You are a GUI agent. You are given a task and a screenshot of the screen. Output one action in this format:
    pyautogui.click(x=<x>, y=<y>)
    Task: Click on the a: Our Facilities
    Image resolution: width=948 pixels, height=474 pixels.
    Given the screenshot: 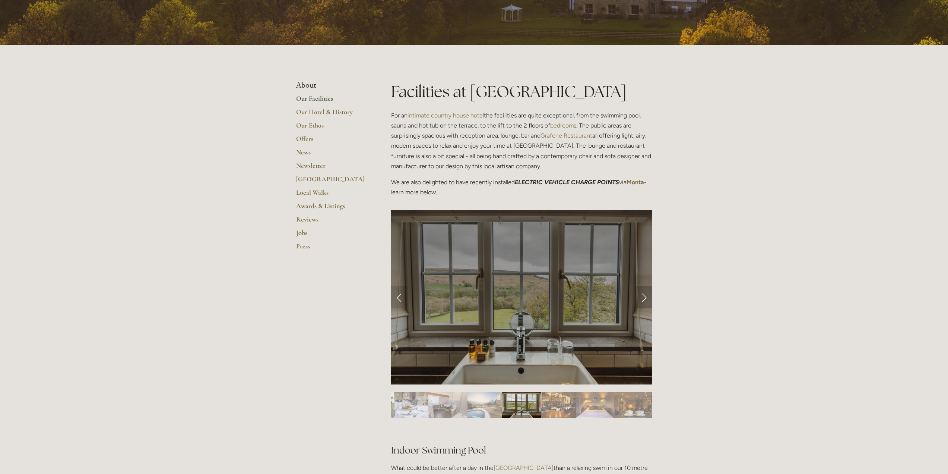 What is the action you would take?
    pyautogui.click(x=332, y=101)
    